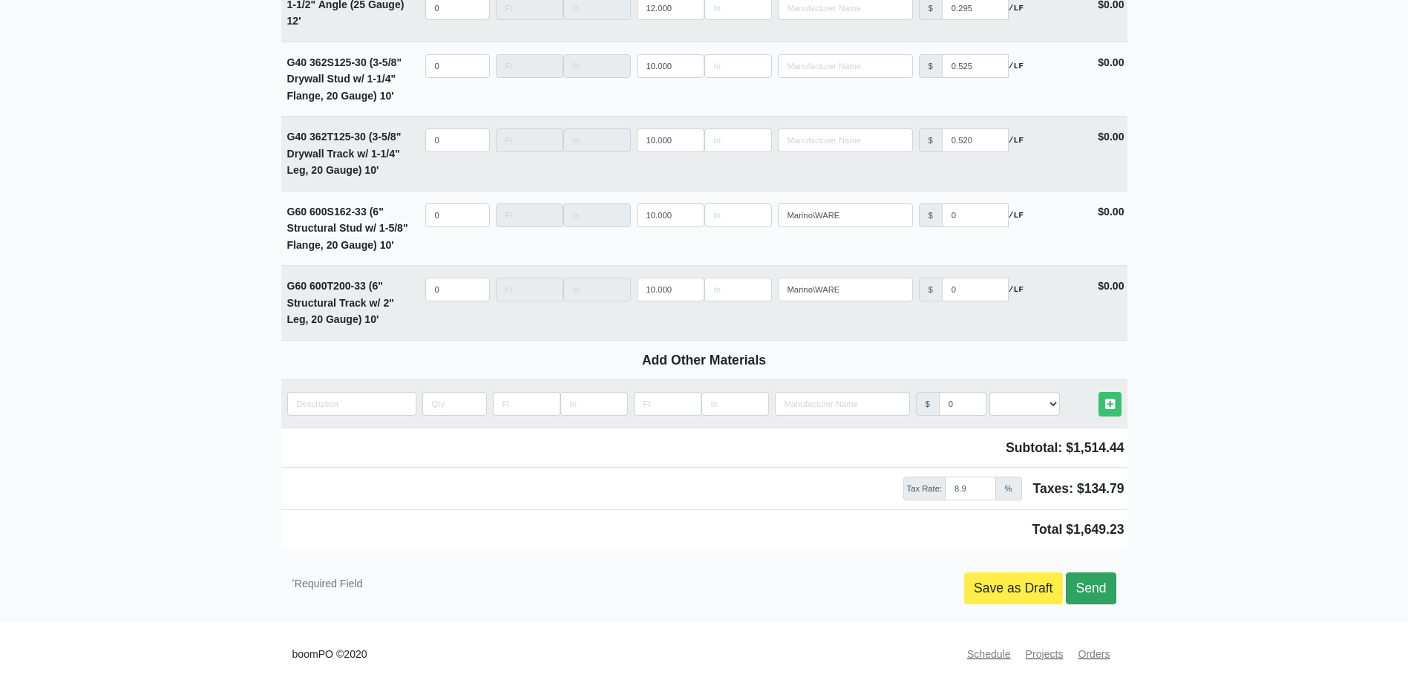 The height and width of the screenshot is (686, 1408). Describe the element at coordinates (1078, 488) in the screenshot. I see `span: Taxes: $134.79` at that location.